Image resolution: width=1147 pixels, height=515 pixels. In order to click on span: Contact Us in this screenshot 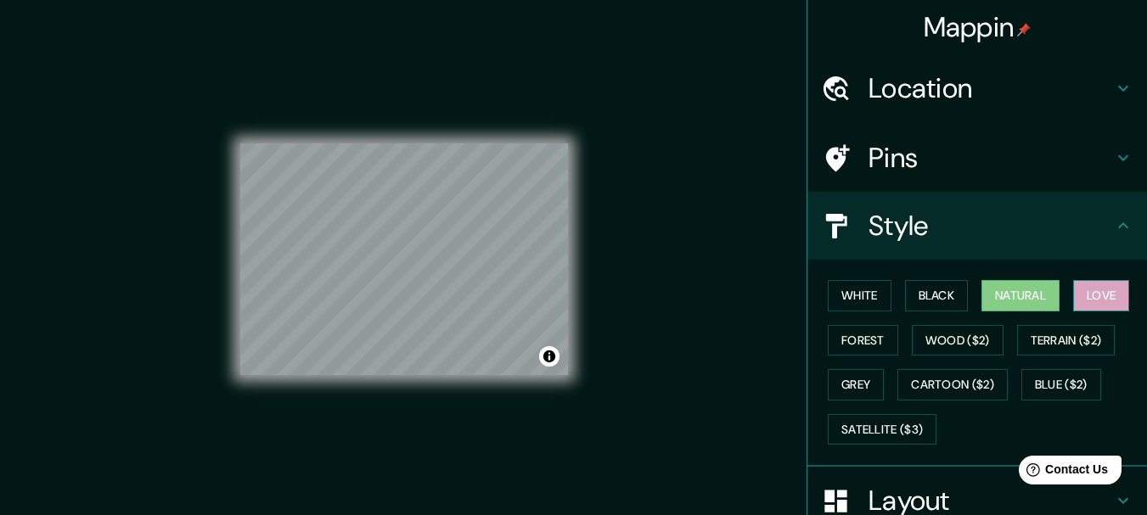, I will do `click(81, 20)`.